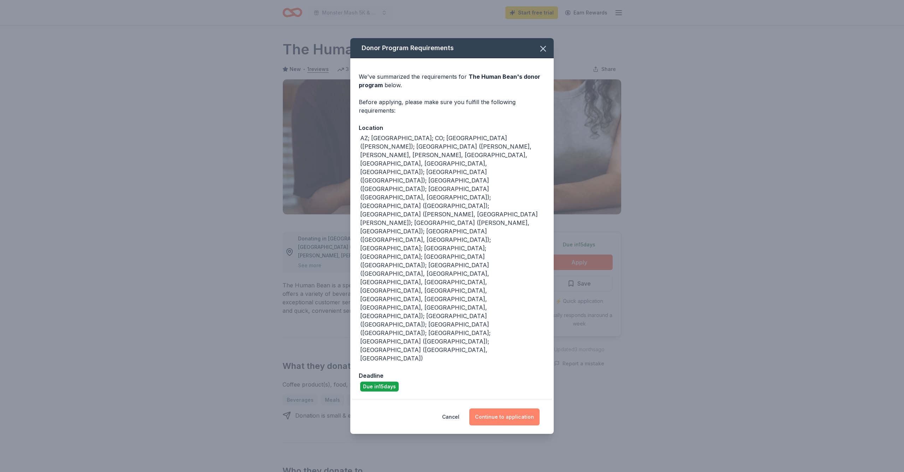 This screenshot has height=472, width=904. I want to click on div: Due in 15 days, so click(379, 387).